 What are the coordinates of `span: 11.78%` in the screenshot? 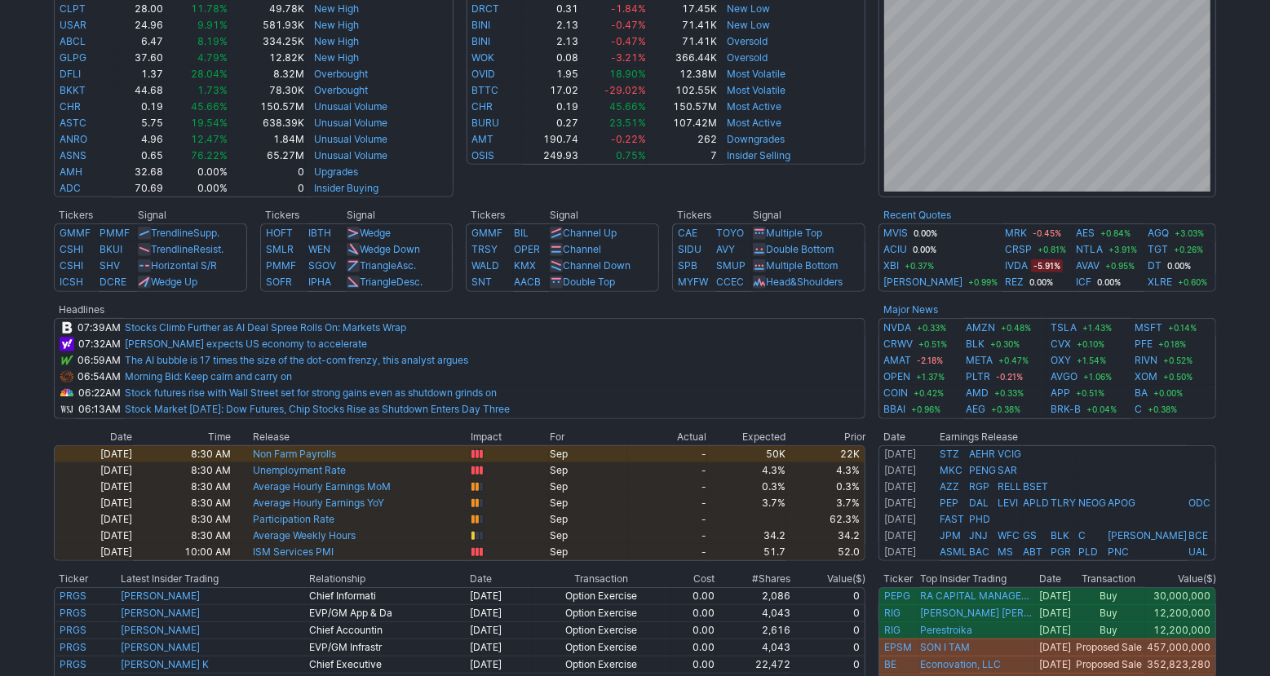 It's located at (209, 8).